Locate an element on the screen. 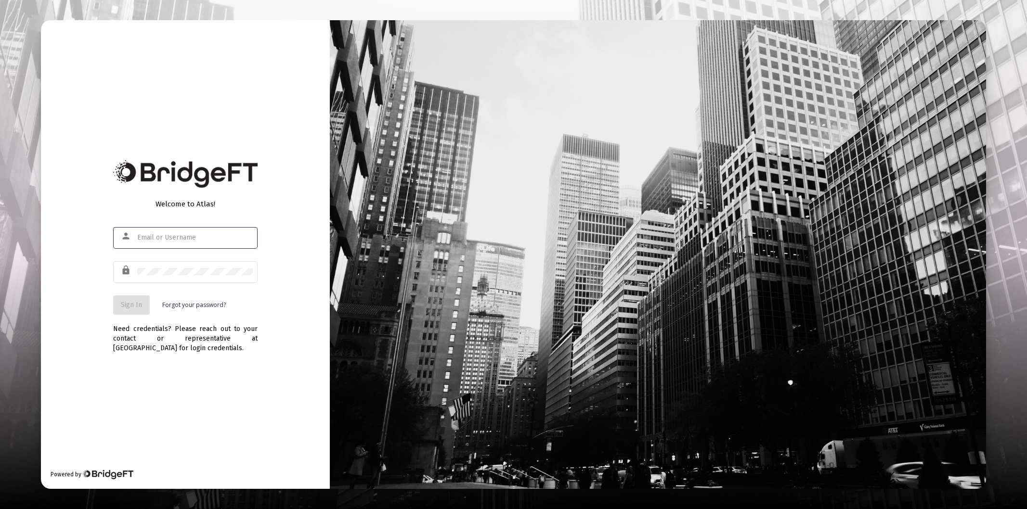  a: Forgot your password? is located at coordinates (194, 305).